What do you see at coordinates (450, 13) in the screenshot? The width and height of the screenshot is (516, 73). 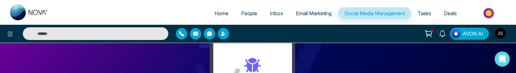 I see `span: Deals` at bounding box center [450, 13].